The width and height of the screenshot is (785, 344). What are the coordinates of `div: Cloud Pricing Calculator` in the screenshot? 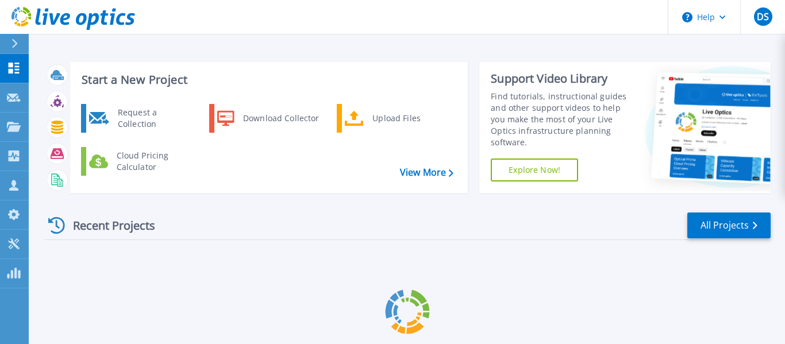 It's located at (153, 161).